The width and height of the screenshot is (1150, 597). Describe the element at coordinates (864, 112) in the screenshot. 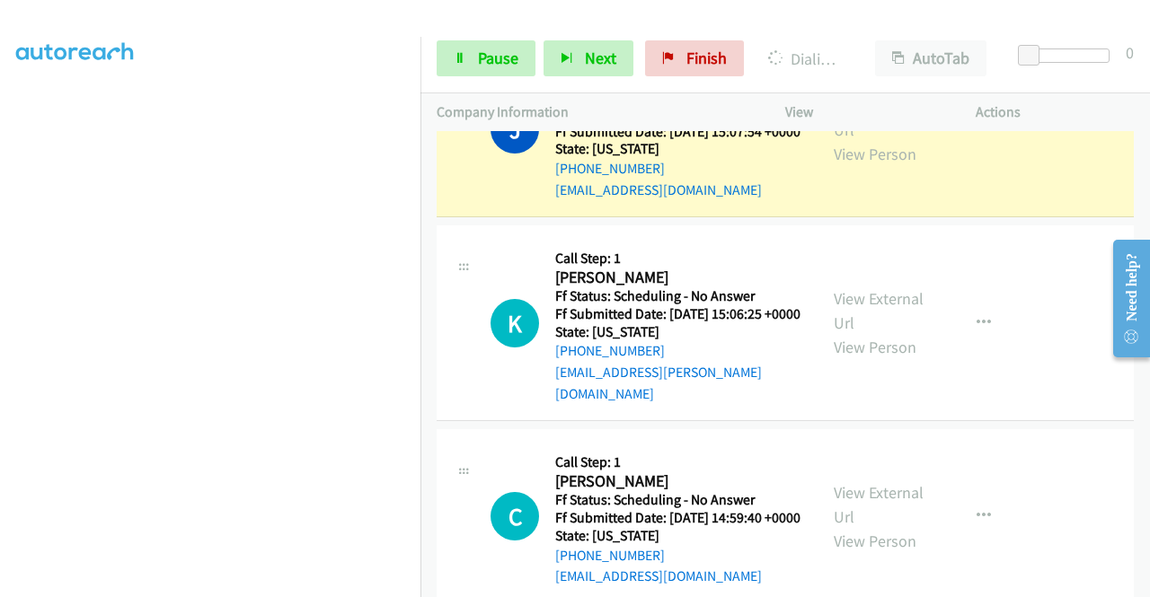

I see `p: View` at that location.